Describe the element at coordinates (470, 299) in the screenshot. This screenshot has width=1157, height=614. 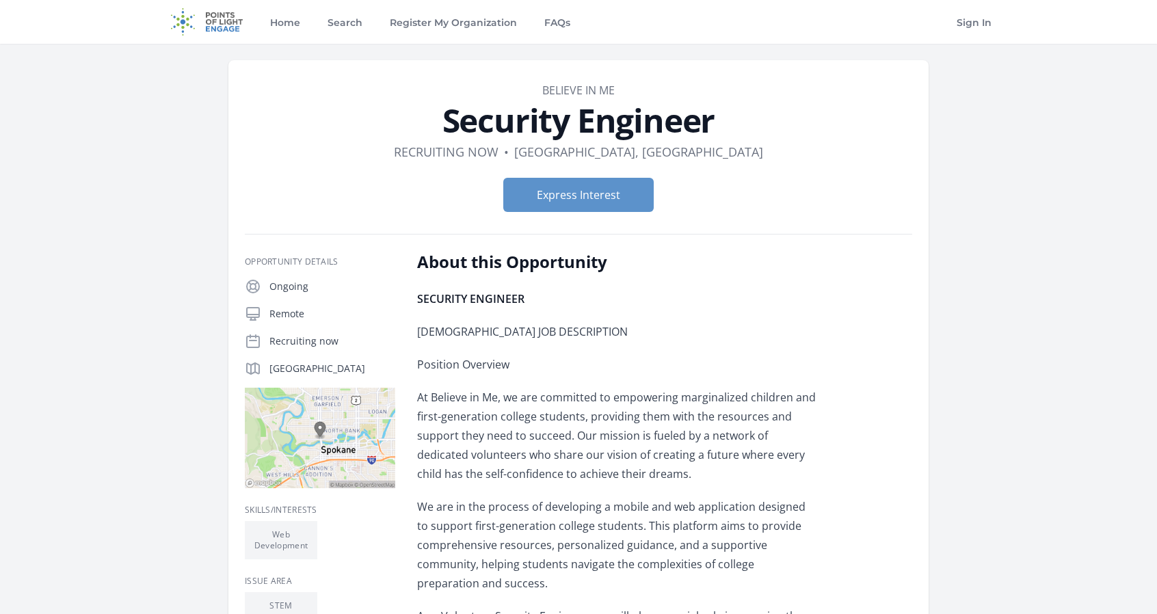
I see `strong: SECURITY ENGINEER` at that location.